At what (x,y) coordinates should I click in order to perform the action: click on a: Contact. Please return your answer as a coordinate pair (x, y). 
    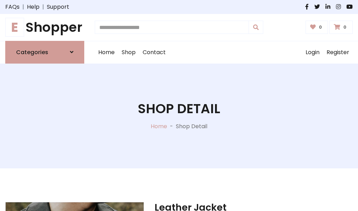
    Looking at the image, I should click on (154, 52).